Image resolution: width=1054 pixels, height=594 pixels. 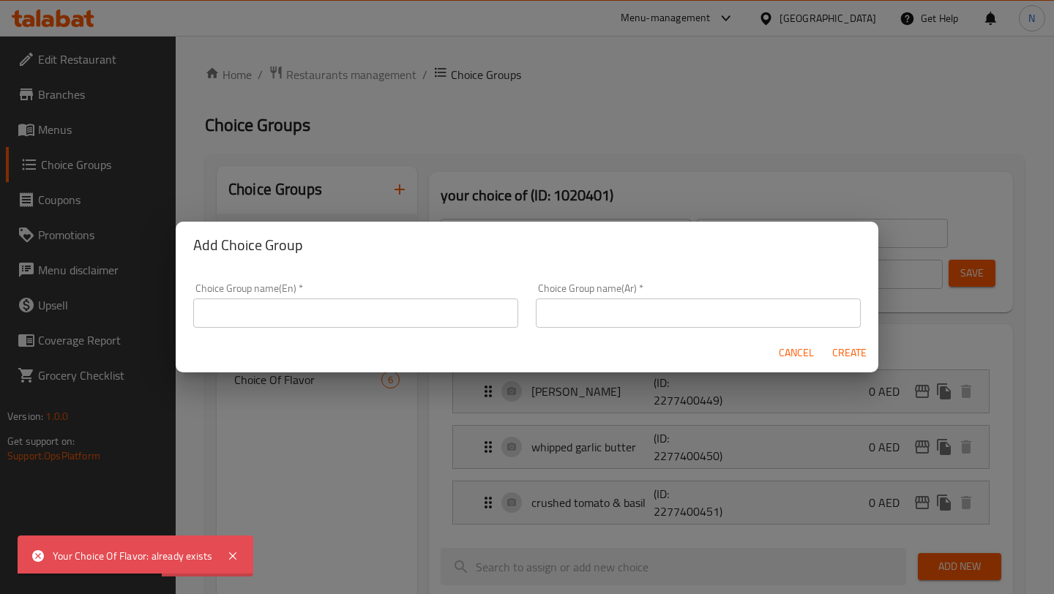 What do you see at coordinates (527, 245) in the screenshot?
I see `h2: Add Choice Group` at bounding box center [527, 245].